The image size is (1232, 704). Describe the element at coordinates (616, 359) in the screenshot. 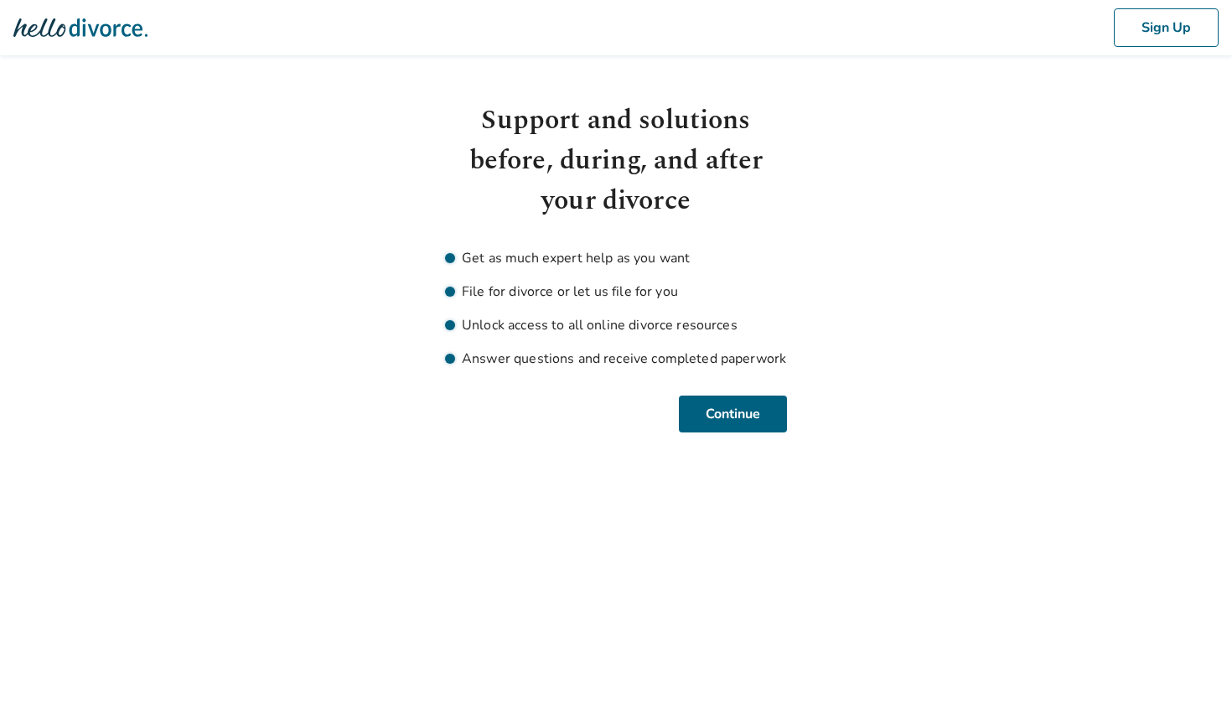

I see `li: Answer questions and receive completed paperwork` at that location.